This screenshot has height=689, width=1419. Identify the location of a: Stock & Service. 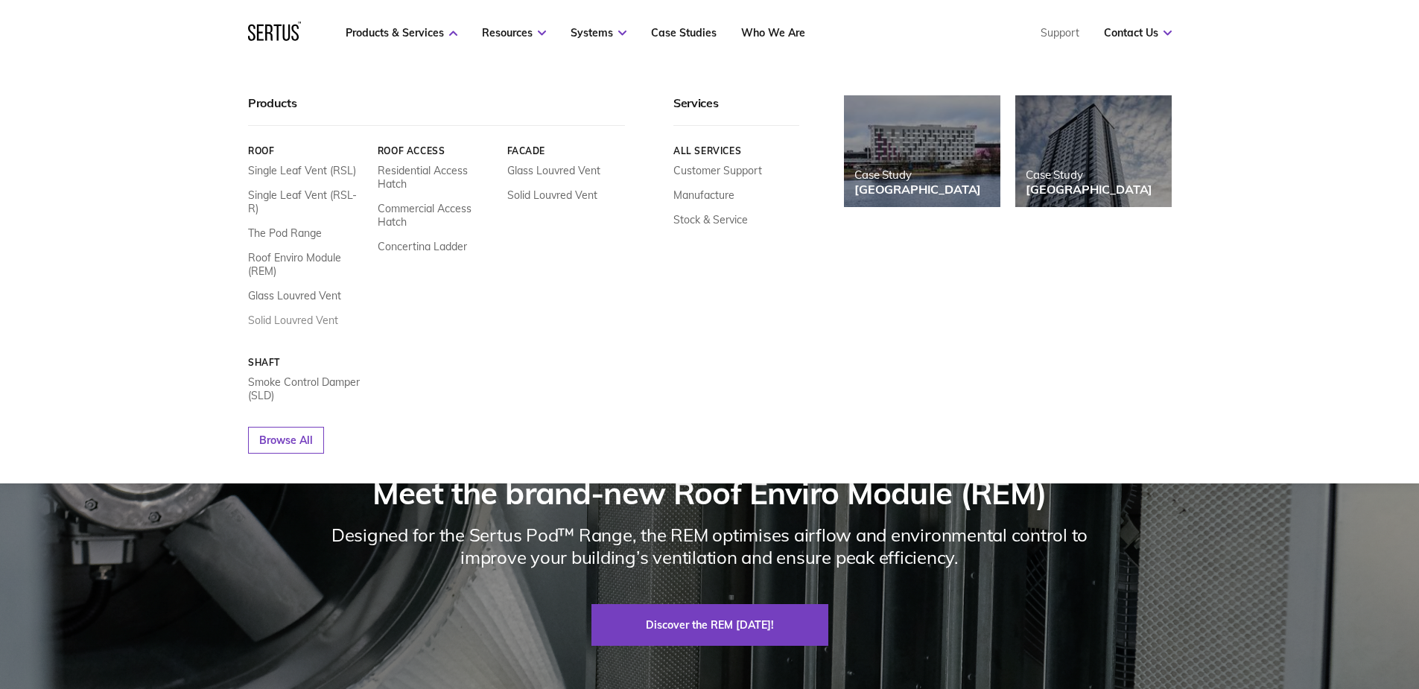
(710, 220).